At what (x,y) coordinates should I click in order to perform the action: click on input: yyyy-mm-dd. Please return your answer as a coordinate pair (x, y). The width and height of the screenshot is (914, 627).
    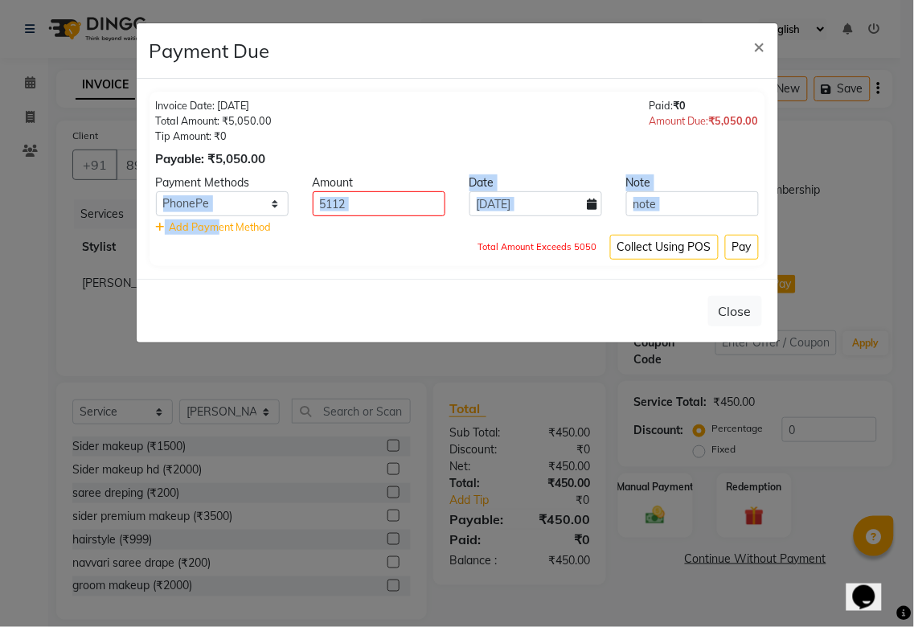
    Looking at the image, I should click on (536, 203).